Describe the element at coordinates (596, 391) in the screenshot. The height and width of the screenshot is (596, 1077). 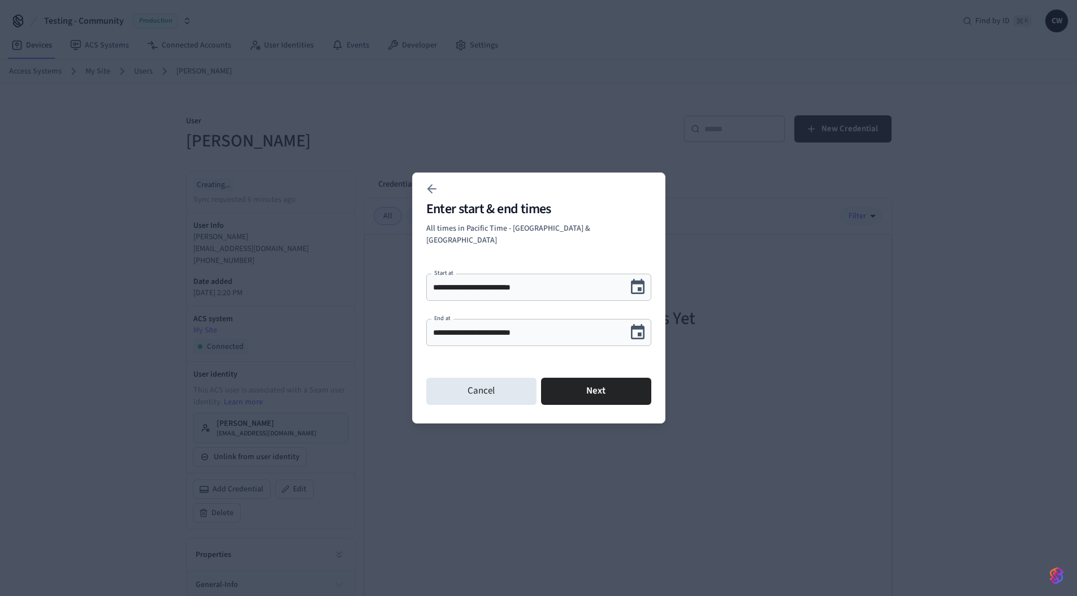
I see `button: Next` at that location.